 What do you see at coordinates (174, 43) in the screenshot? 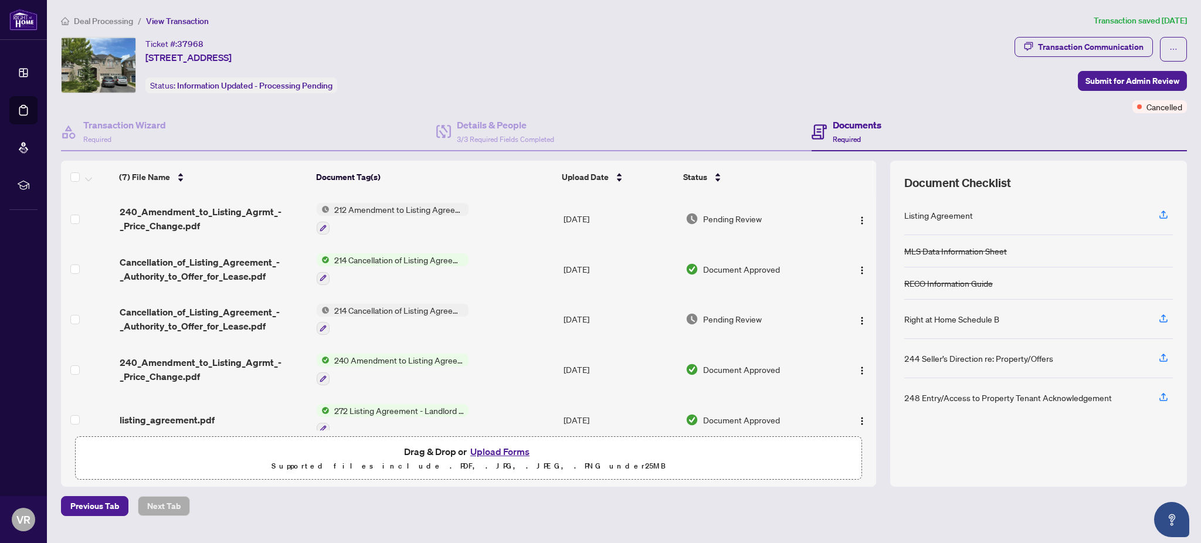
I see `div: Ticket #:` at bounding box center [174, 43].